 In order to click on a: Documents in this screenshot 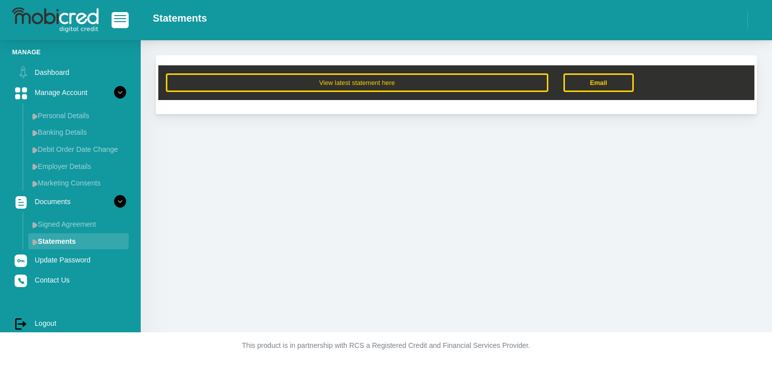, I will do `click(70, 202)`.